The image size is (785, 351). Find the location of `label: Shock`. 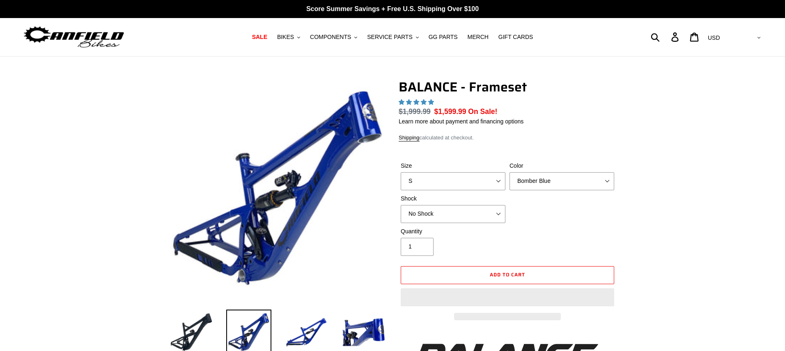

label: Shock is located at coordinates (453, 199).